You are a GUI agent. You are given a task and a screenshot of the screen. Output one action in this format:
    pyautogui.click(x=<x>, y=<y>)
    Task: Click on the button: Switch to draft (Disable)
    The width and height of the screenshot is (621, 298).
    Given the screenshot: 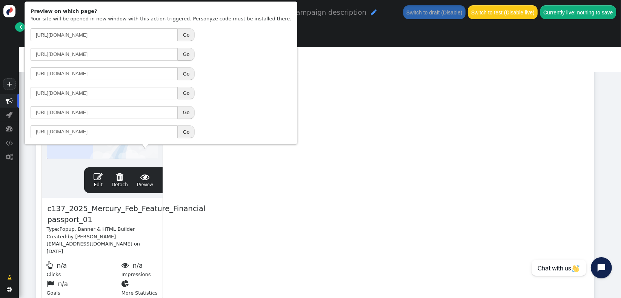 What is the action you would take?
    pyautogui.click(x=435, y=12)
    